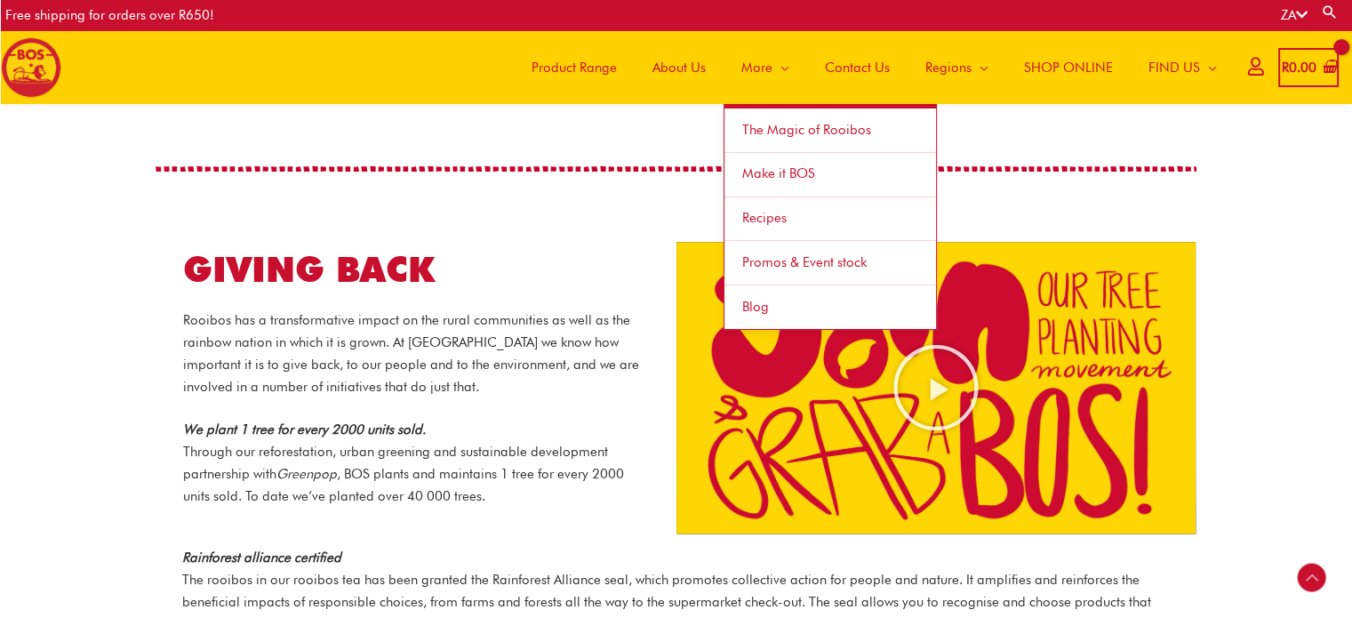 The width and height of the screenshot is (1352, 618). I want to click on span: Product Range, so click(574, 68).